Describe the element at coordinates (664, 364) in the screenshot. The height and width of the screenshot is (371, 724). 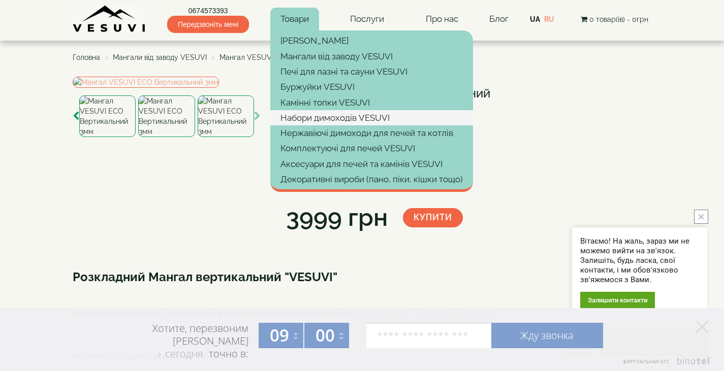
I see `a: Виртуальная АТС` at that location.